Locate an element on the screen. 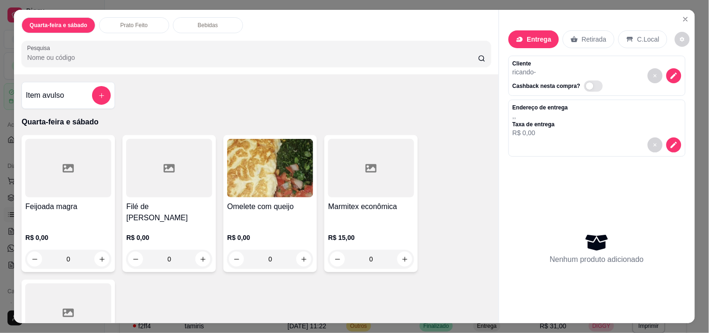  p: Entrega is located at coordinates (539, 39).